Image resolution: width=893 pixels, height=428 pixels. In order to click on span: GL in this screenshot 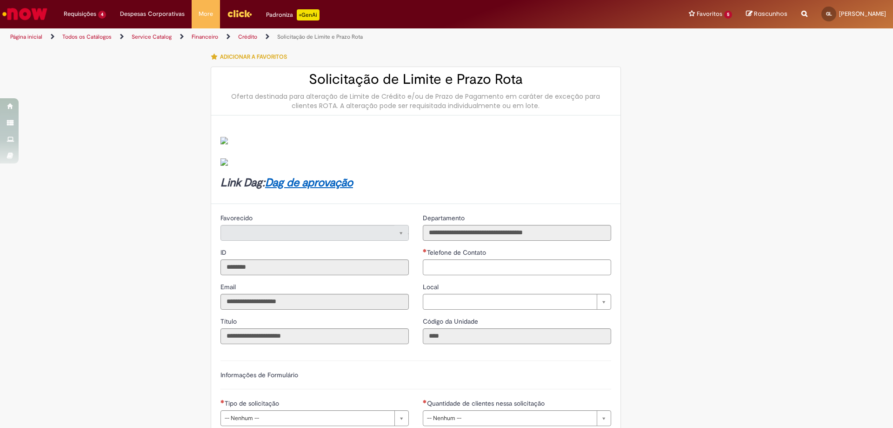, I will do `click(829, 13)`.